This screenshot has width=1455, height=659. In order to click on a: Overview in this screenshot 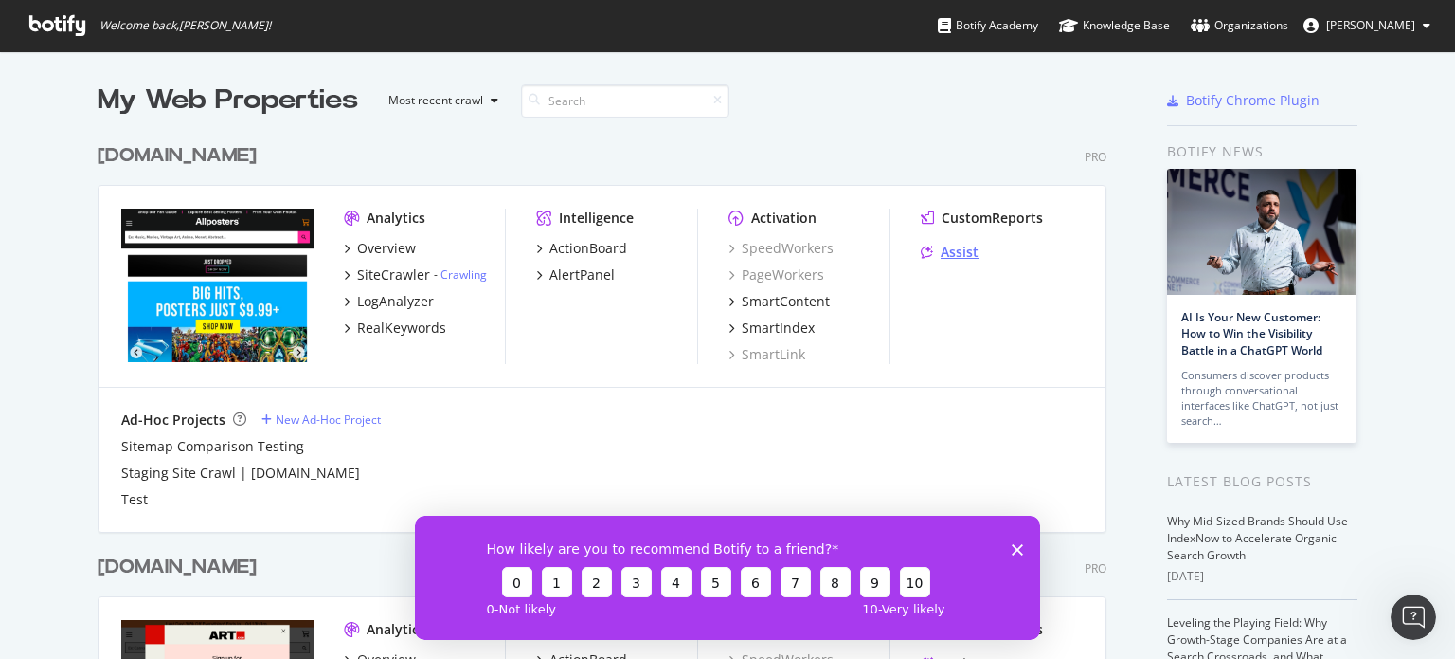, I will do `click(380, 248)`.